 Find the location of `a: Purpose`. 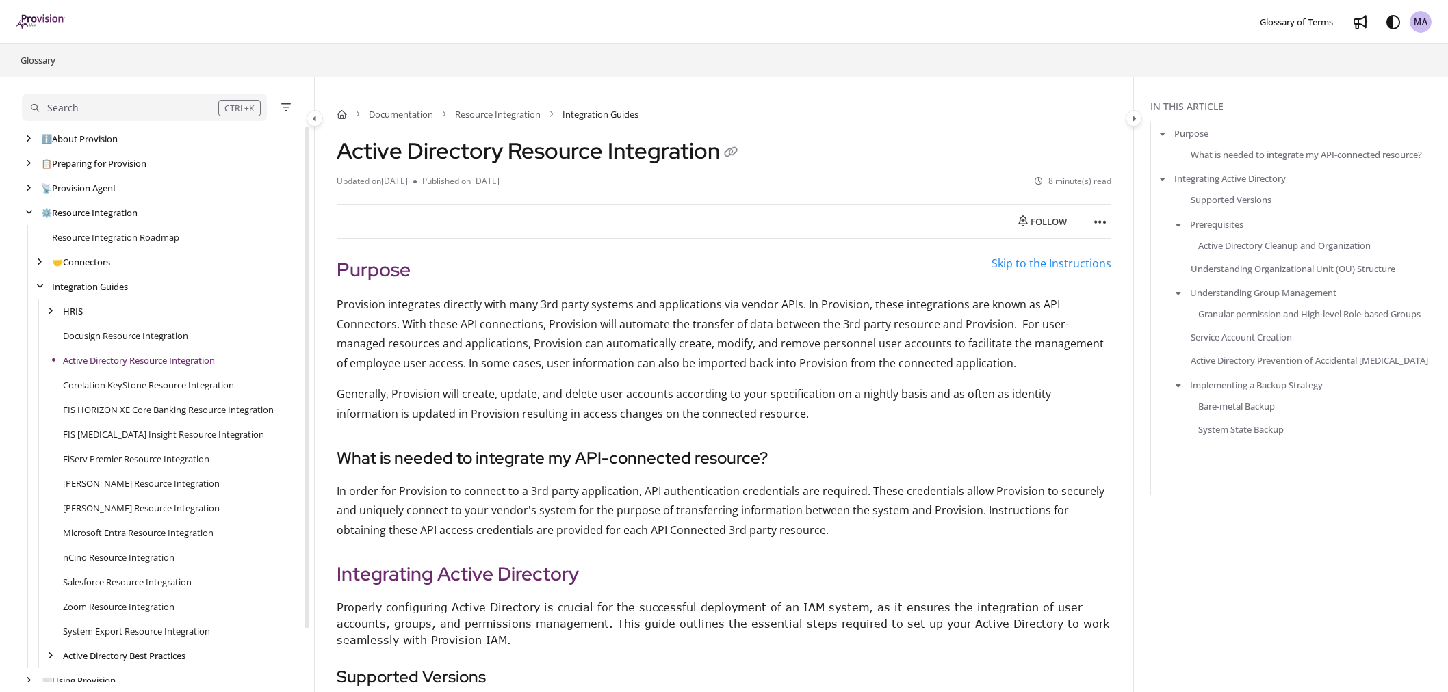

a: Purpose is located at coordinates (1191, 133).